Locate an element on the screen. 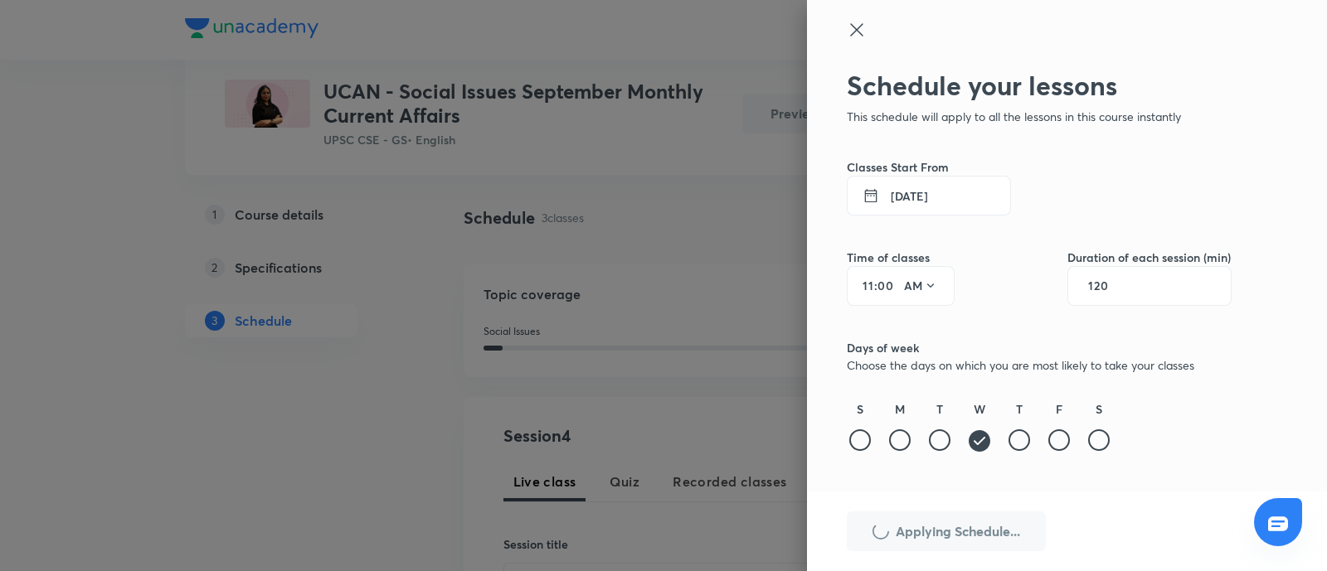 Image resolution: width=1327 pixels, height=571 pixels. h6: Days of week is located at coordinates (1039, 347).